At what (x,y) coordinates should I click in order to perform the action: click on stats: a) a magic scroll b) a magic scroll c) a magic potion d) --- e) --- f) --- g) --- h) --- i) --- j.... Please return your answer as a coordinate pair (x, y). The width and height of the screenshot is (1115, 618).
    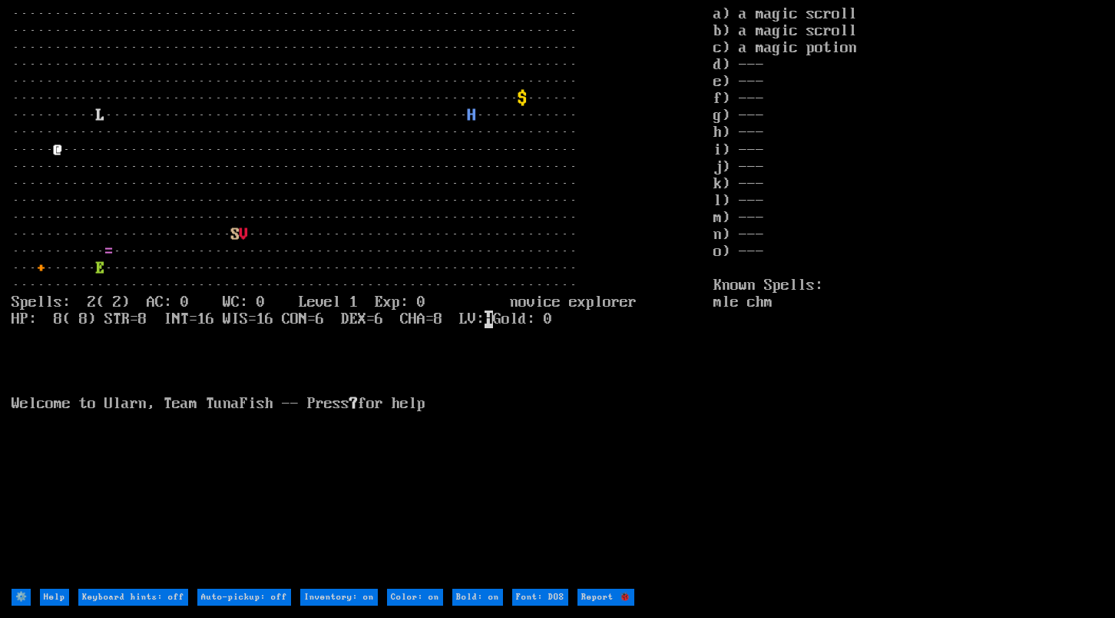
    Looking at the image, I should click on (909, 296).